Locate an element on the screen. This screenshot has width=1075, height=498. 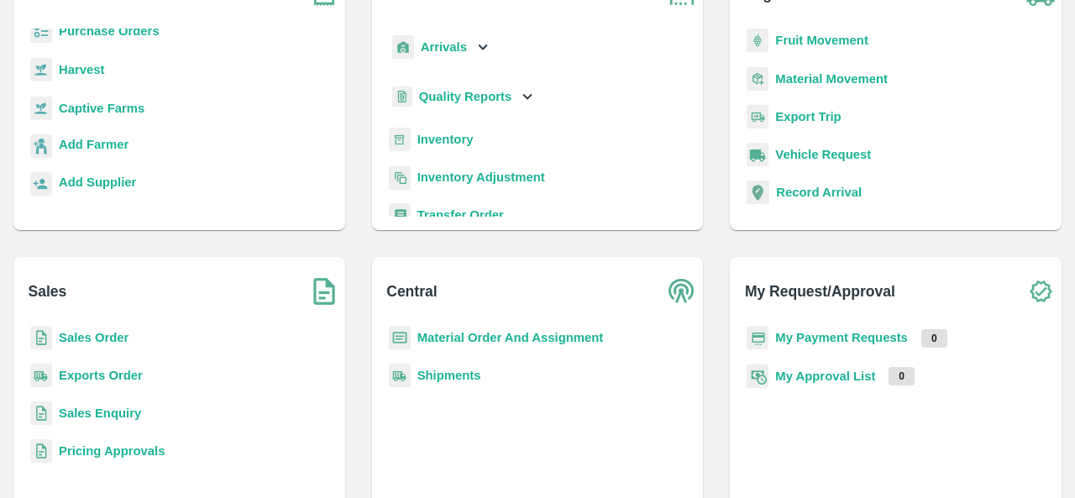
img: inventory is located at coordinates (400, 177).